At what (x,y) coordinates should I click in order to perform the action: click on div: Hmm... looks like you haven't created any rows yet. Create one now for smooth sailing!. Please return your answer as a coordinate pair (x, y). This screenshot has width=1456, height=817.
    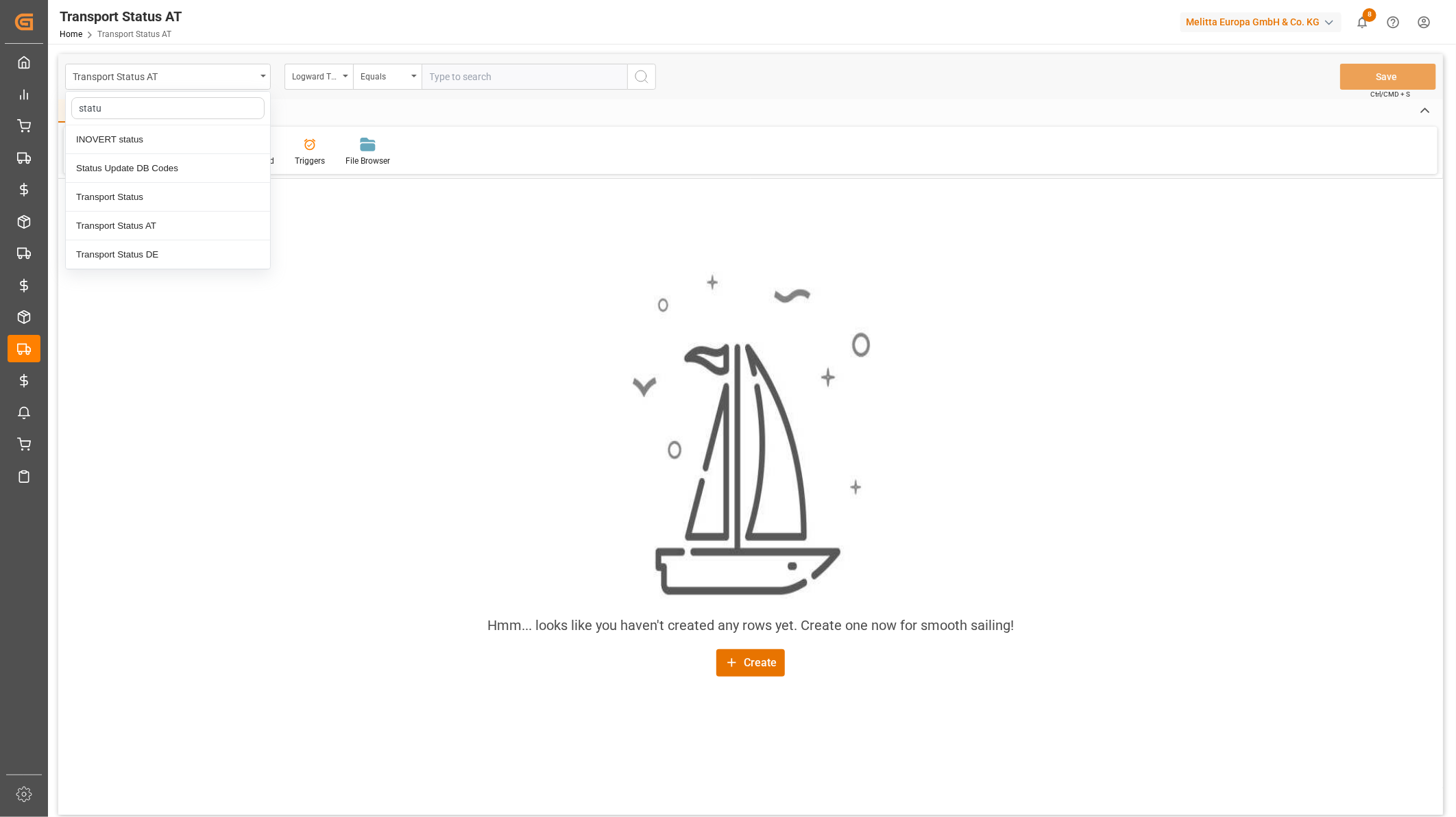
    Looking at the image, I should click on (751, 626).